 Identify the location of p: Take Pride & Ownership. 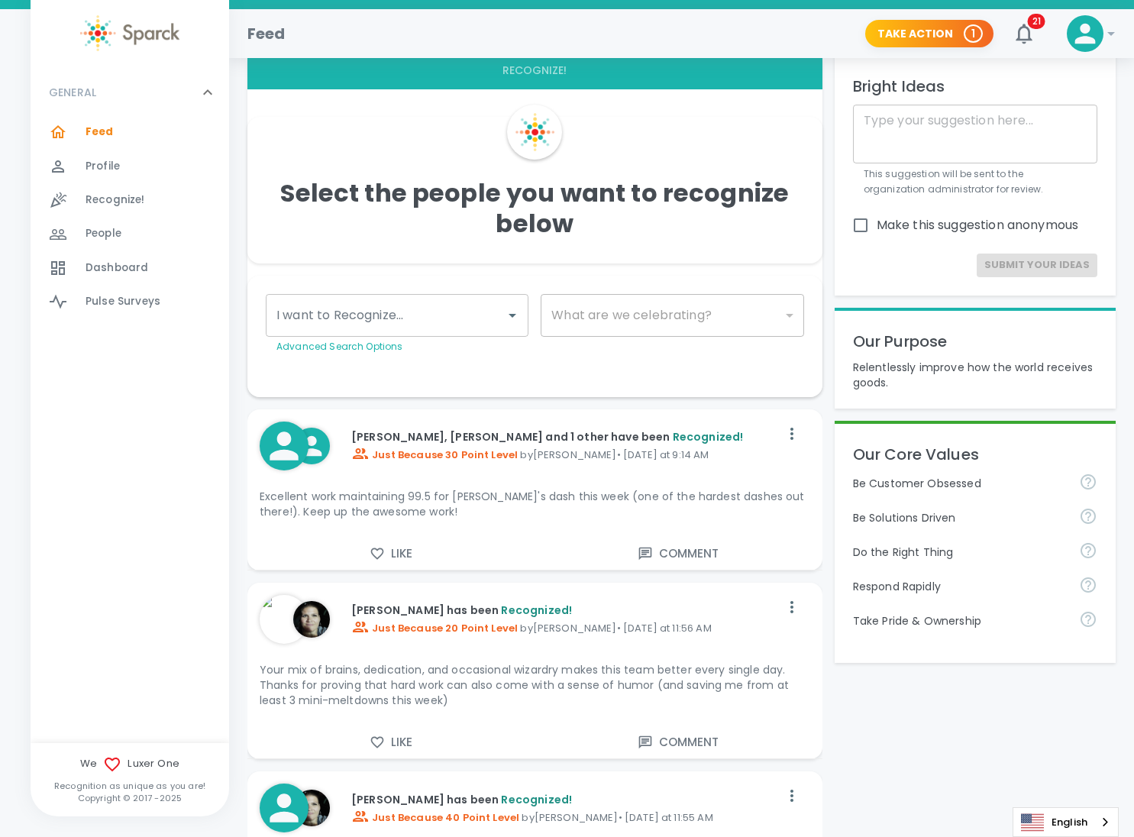
(960, 621).